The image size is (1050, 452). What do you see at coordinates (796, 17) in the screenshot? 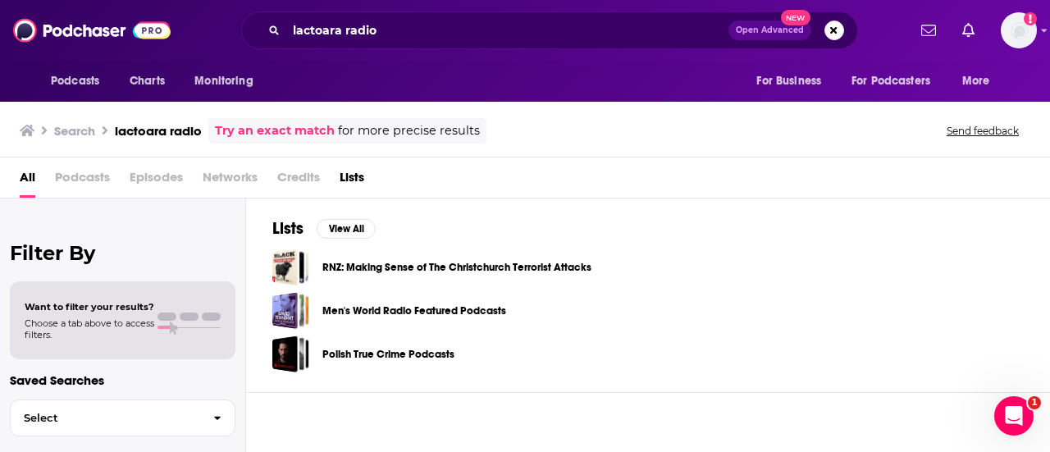
I see `span: New` at bounding box center [796, 17].